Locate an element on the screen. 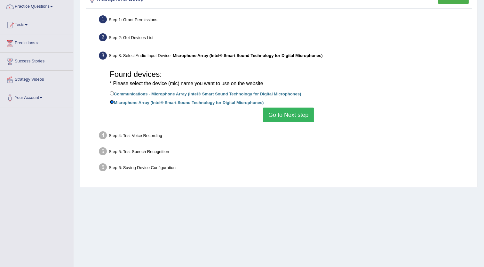 The image size is (484, 267). div: Step 6: Saving Device Configuration is located at coordinates (285, 168).